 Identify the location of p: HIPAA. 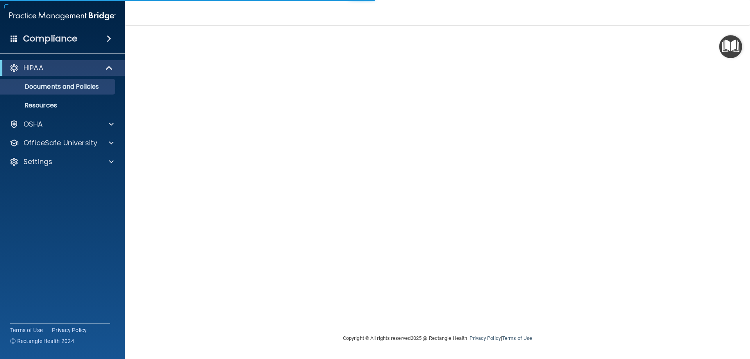
(33, 68).